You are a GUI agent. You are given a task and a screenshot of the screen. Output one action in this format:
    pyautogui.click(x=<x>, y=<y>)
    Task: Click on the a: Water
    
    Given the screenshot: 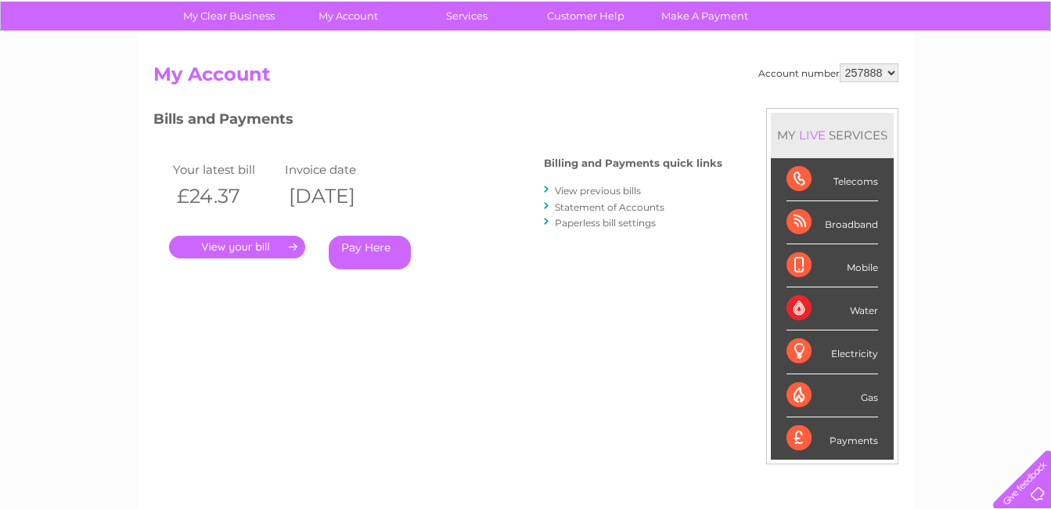 What is the action you would take?
    pyautogui.click(x=791, y=72)
    